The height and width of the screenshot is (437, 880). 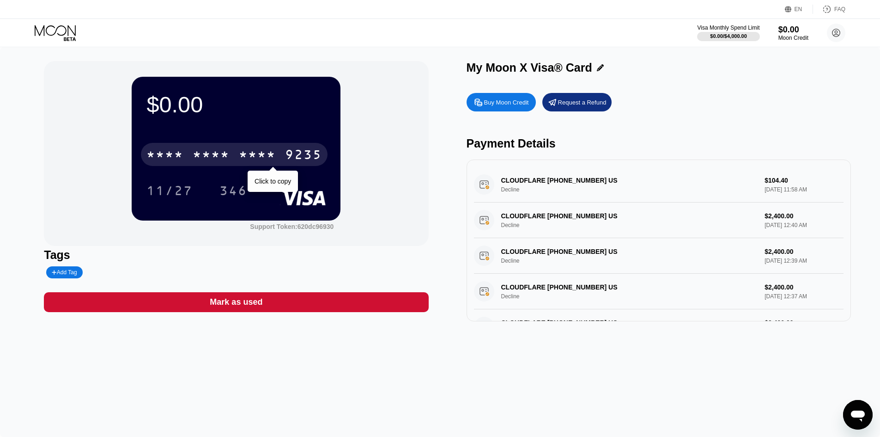 What do you see at coordinates (292, 226) in the screenshot?
I see `div: Support Token: 620dc96930` at bounding box center [292, 226].